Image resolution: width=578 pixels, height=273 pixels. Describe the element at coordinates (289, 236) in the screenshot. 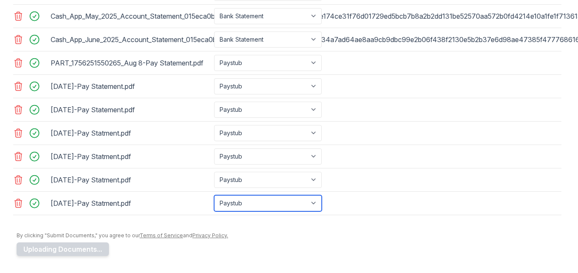

I see `div: By clicking "Submit Documents," you agree to our and` at that location.